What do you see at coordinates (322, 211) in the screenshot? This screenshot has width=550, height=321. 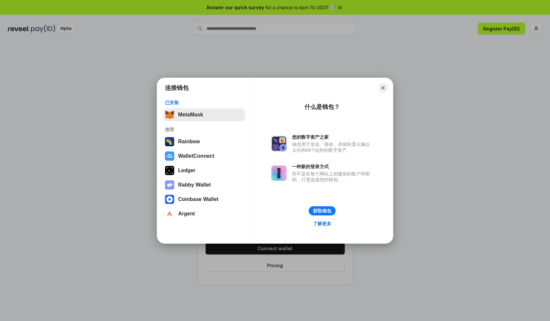 I see `button: 获取钱包` at bounding box center [322, 211].